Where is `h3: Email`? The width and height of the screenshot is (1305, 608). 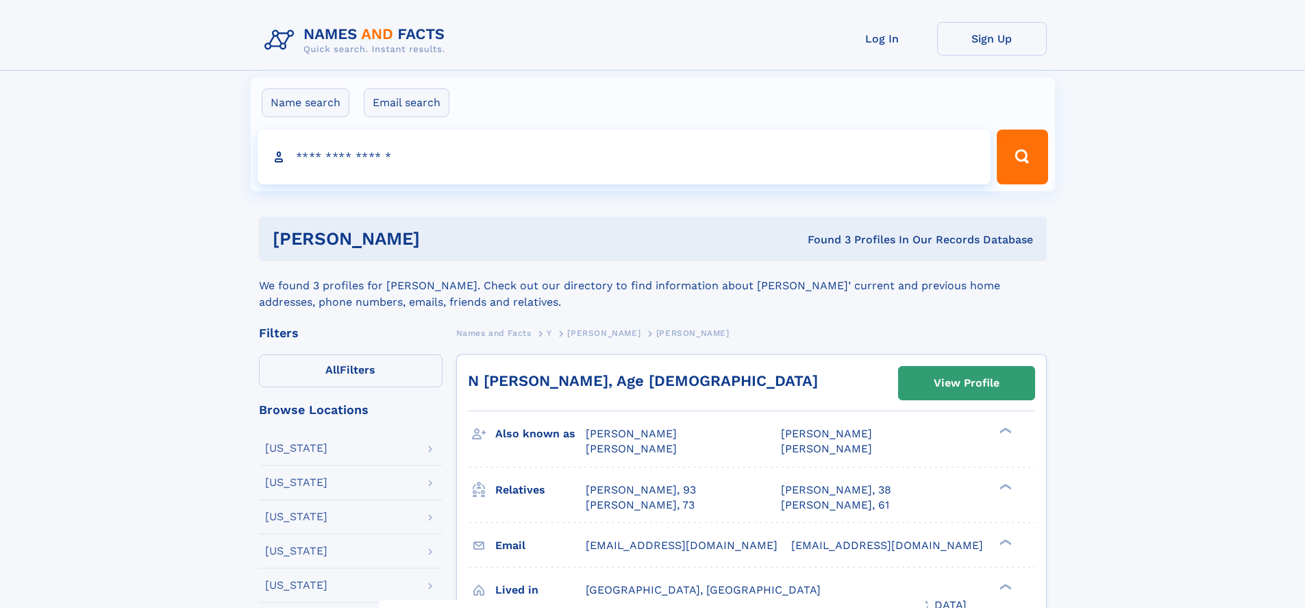
h3: Email is located at coordinates (541, 545).